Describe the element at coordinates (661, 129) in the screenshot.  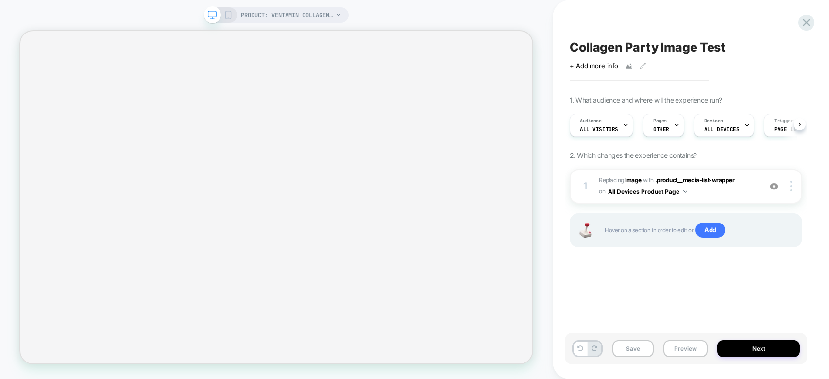
I see `span: OTHER` at that location.